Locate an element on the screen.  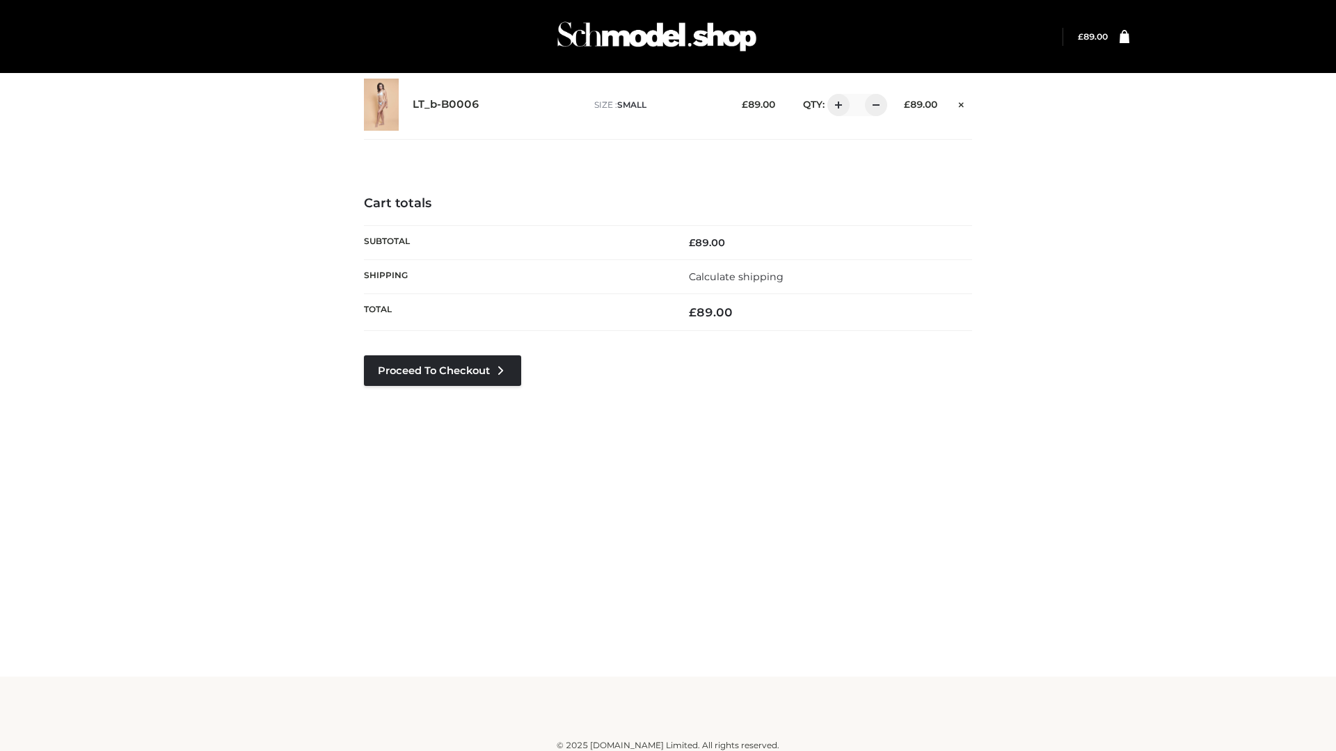
a: £89.00 is located at coordinates (1092, 36).